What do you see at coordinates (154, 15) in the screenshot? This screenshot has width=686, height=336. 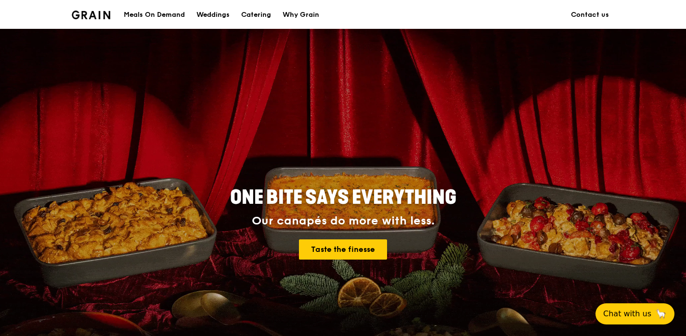 I see `div: Meals On Demand` at bounding box center [154, 15].